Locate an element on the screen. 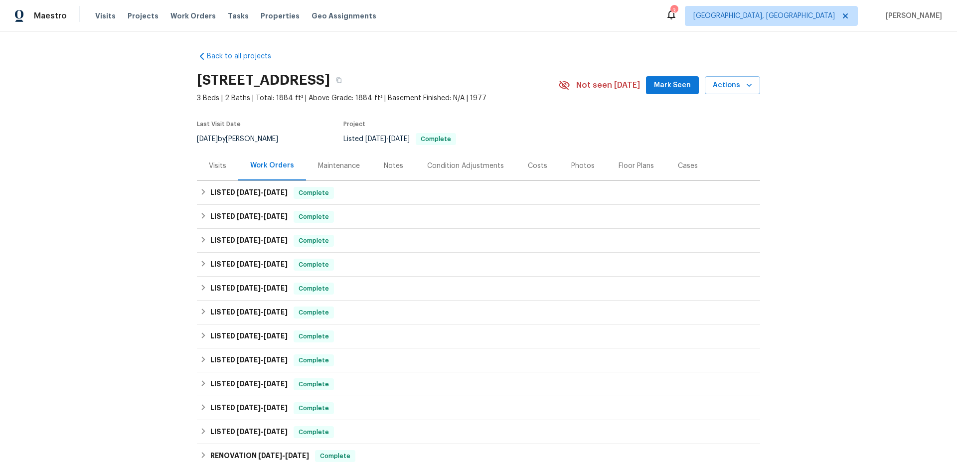 This screenshot has height=471, width=957. span: Last Visit Date is located at coordinates (219, 124).